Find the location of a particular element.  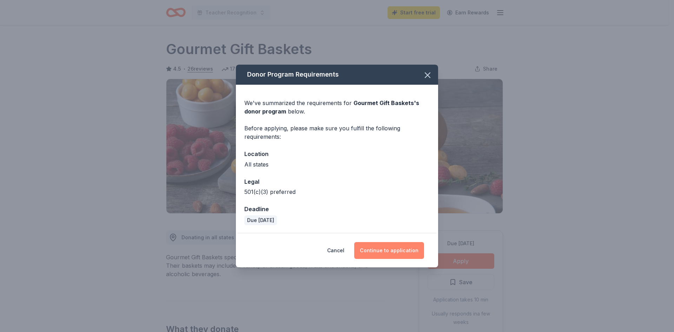

div: Legal is located at coordinates (337, 181).